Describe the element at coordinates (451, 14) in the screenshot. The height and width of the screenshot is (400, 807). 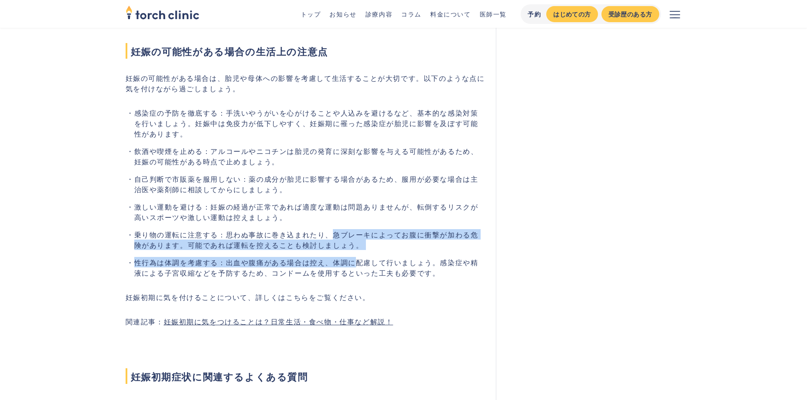
I see `a: 料金について` at that location.